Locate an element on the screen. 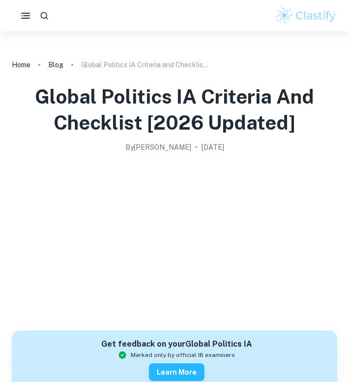  h6: Get feedback on your Global Politics IA is located at coordinates (176, 345).